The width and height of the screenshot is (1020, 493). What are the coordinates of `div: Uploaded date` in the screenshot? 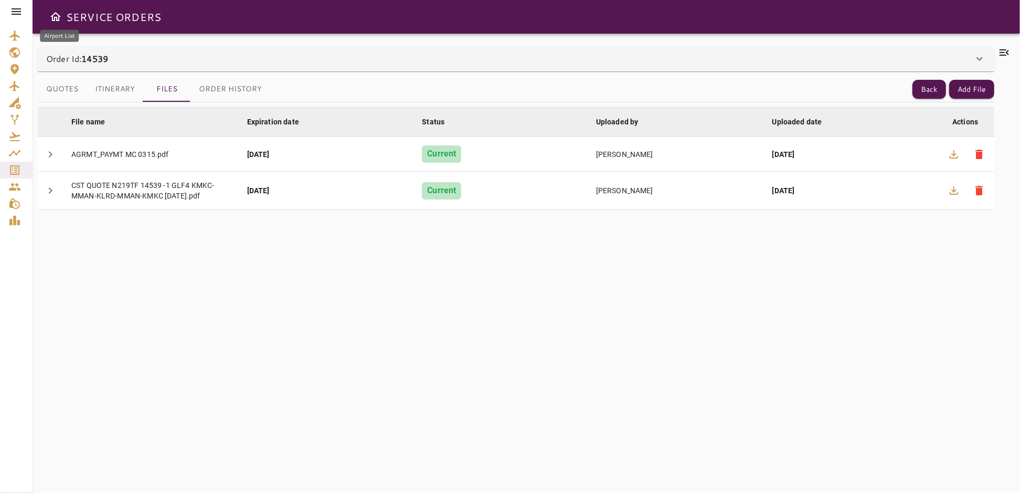 It's located at (797, 122).